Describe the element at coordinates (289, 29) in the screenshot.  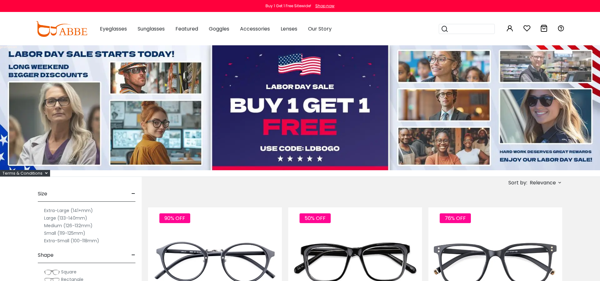
I see `span: Lenses` at that location.